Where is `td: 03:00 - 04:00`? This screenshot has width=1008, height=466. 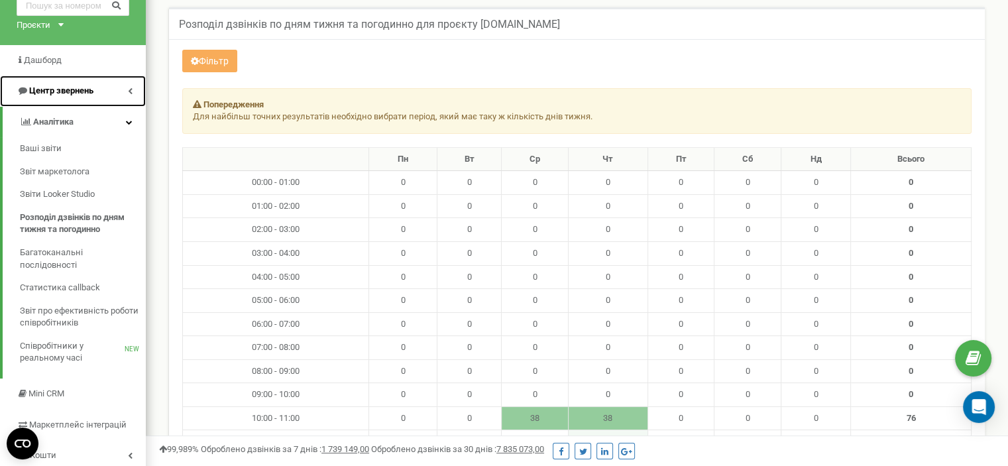
td: 03:00 - 04:00 is located at coordinates (276, 253).